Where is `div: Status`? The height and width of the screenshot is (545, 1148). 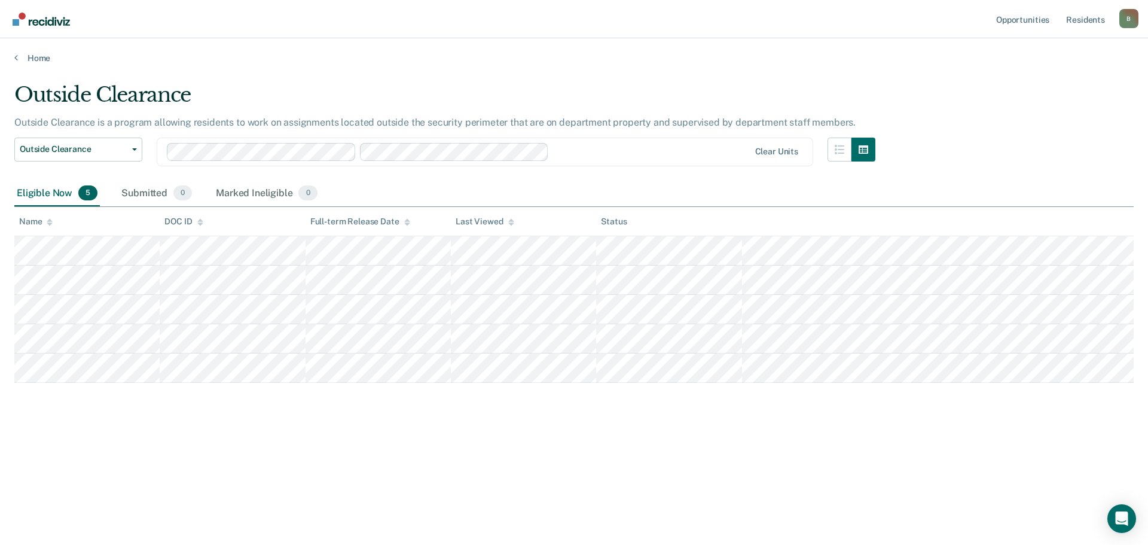
div: Status is located at coordinates (614, 221).